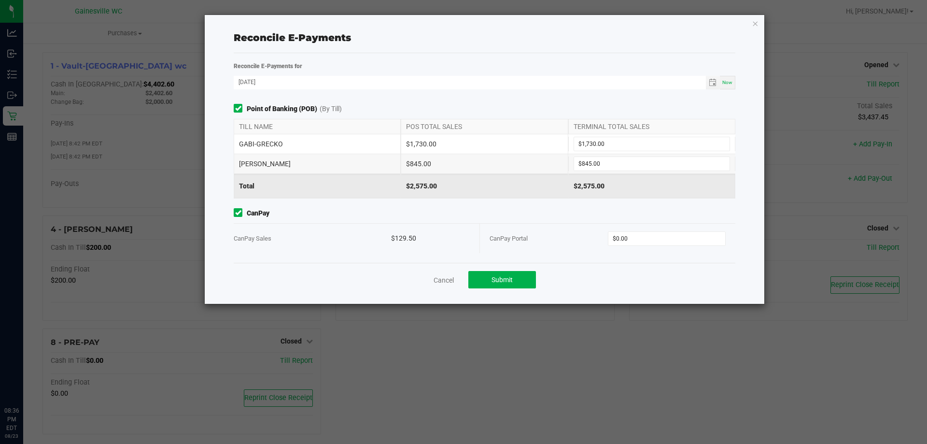 This screenshot has width=927, height=444. I want to click on strong: Point of Banking (POB), so click(282, 109).